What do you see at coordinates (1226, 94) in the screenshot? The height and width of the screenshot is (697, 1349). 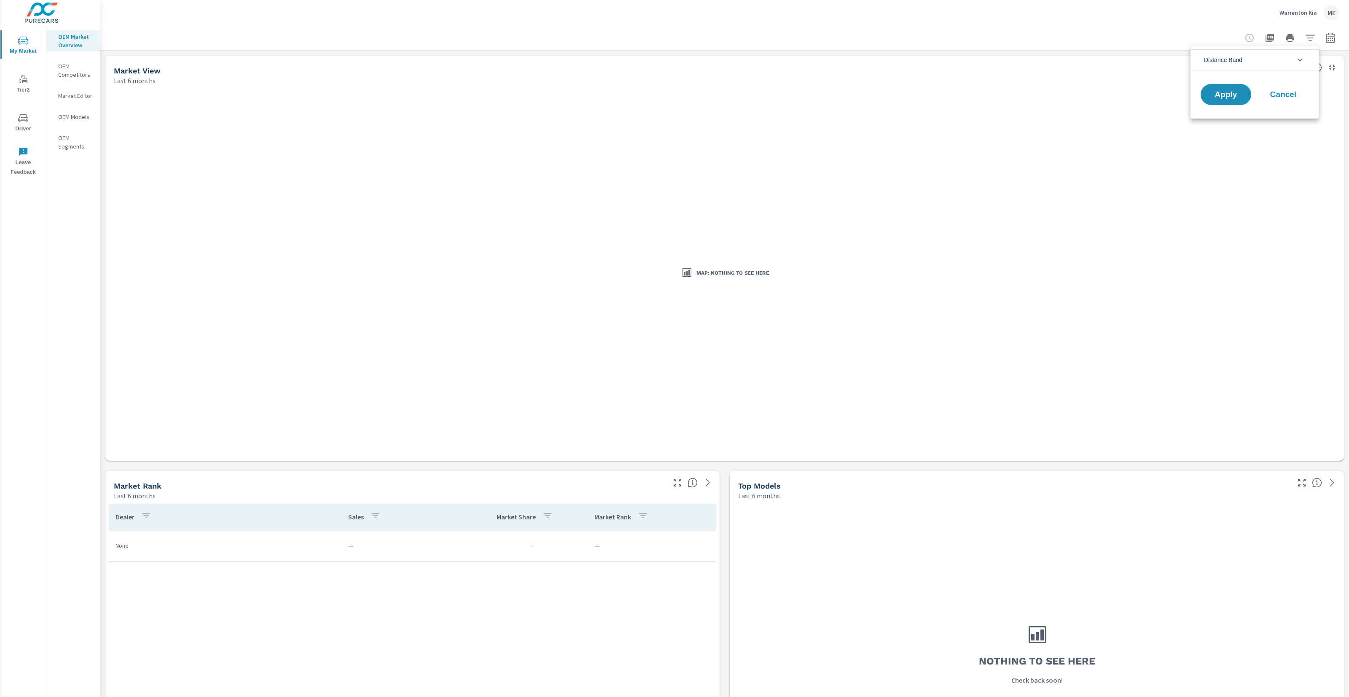 I see `span: Apply` at bounding box center [1226, 94].